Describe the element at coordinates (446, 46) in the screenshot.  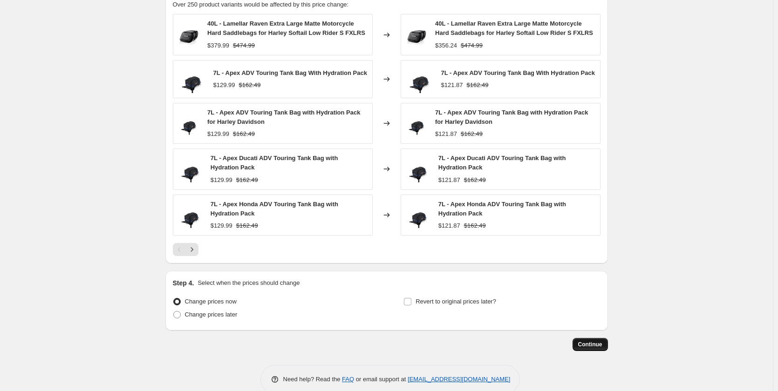
I see `div: $356.24` at that location.